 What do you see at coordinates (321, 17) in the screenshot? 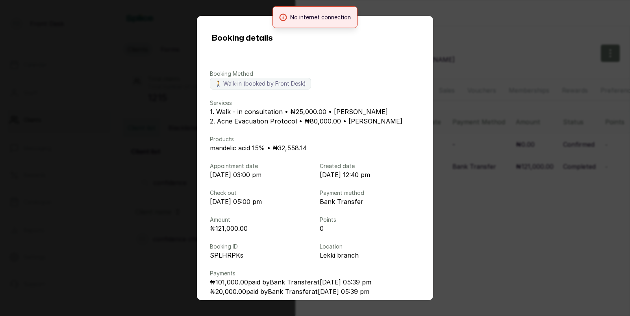
I see `span: No internet connection` at bounding box center [321, 17].